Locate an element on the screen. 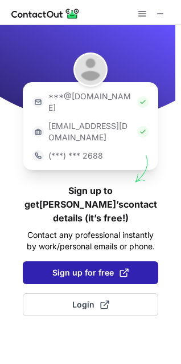 This screenshot has height=364, width=181. p: Contact any professional instantly by work/personal emails or phone. is located at coordinates (91, 241).